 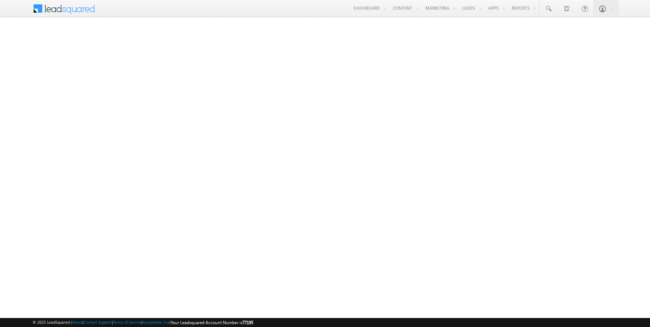 I want to click on a: Terms of Service, so click(x=127, y=322).